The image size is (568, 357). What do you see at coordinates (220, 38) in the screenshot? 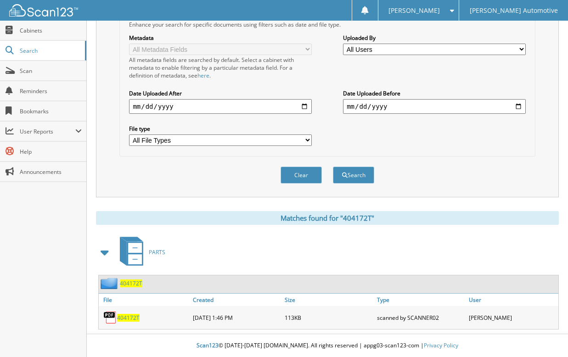
I see `label: Metadata` at bounding box center [220, 38].